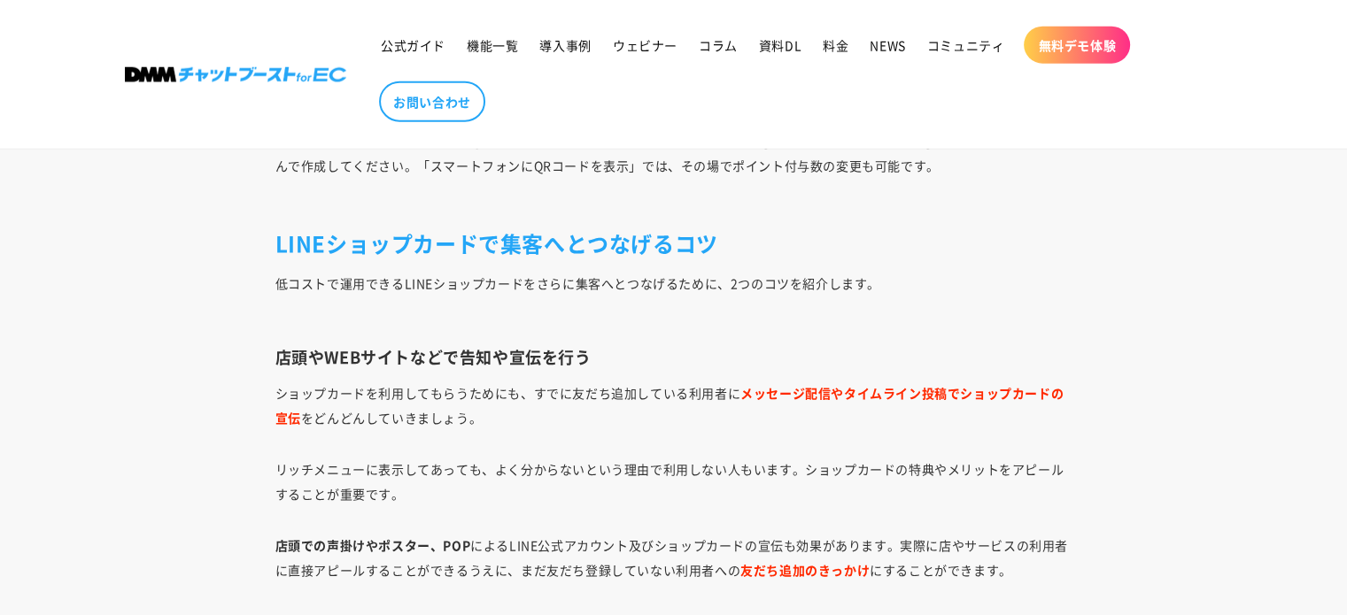 The height and width of the screenshot is (615, 1347). What do you see at coordinates (805, 570) in the screenshot?
I see `b: 友だち追加のきっかけ` at bounding box center [805, 570].